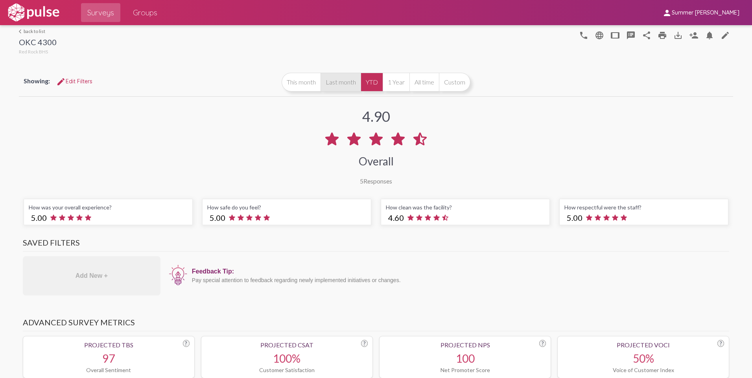  I want to click on div: Add New +, so click(92, 276).